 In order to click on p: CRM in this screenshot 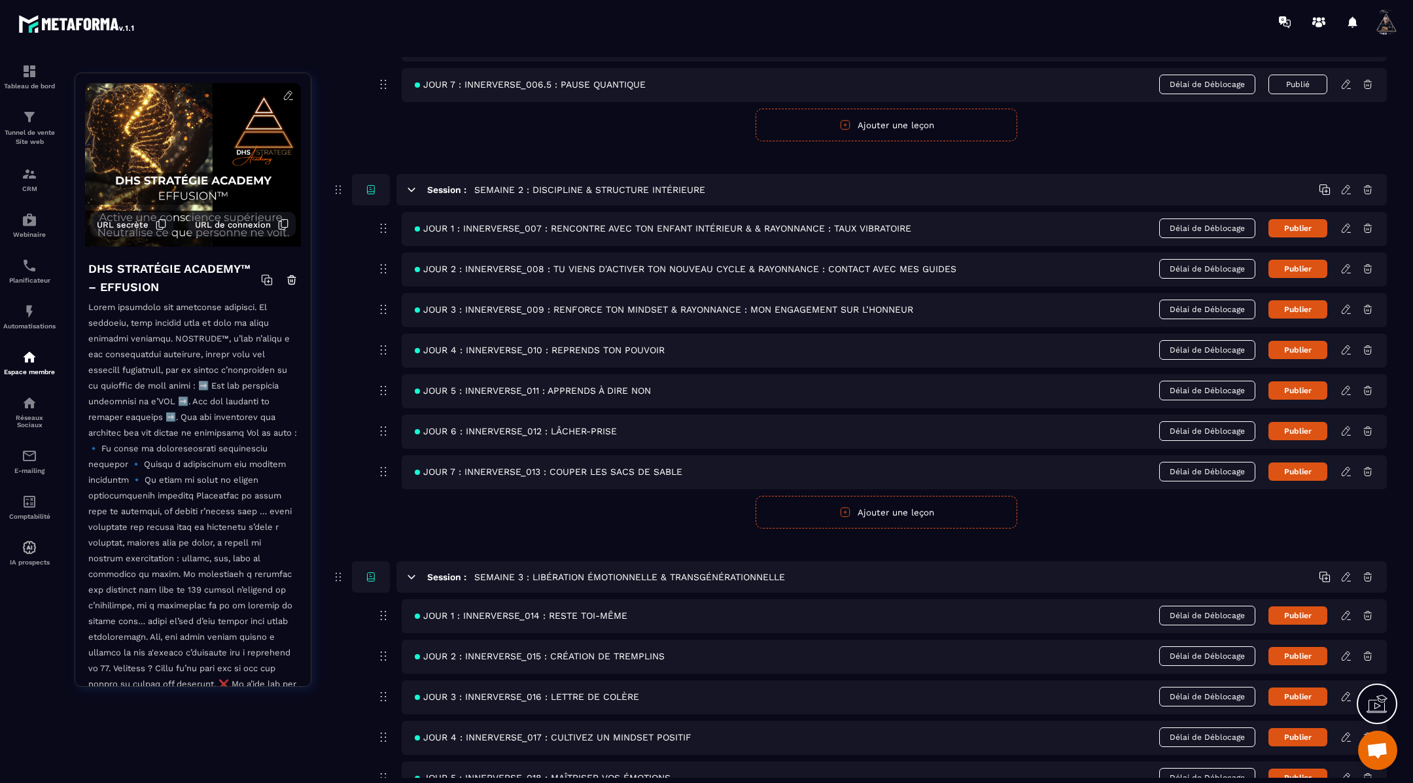, I will do `click(29, 188)`.